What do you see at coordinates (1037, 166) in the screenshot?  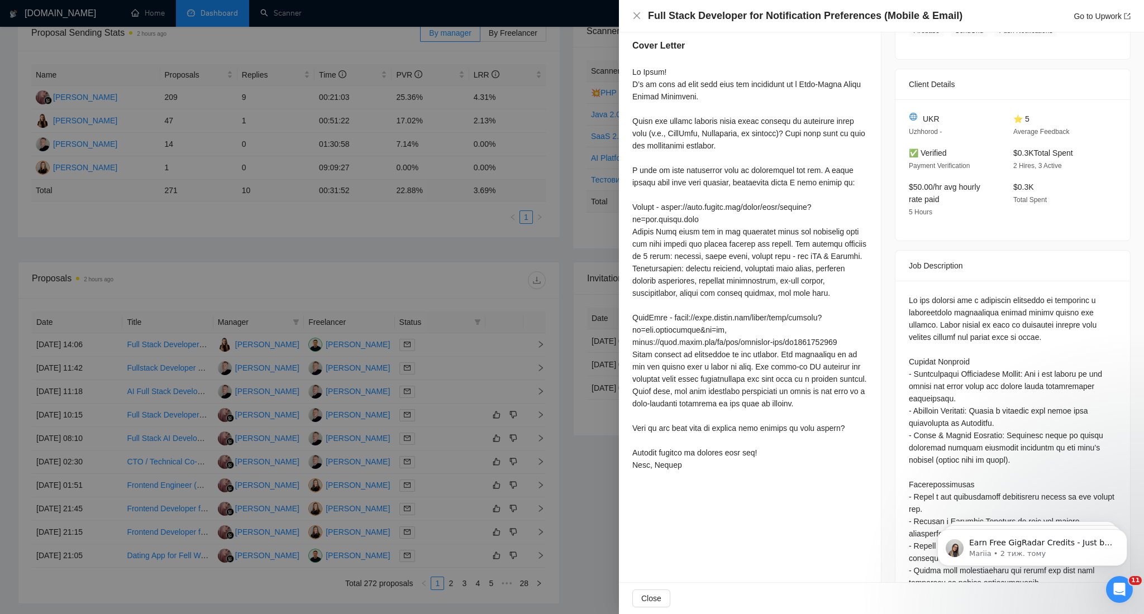 I see `span: 2 Hires, 3 Active` at bounding box center [1037, 166].